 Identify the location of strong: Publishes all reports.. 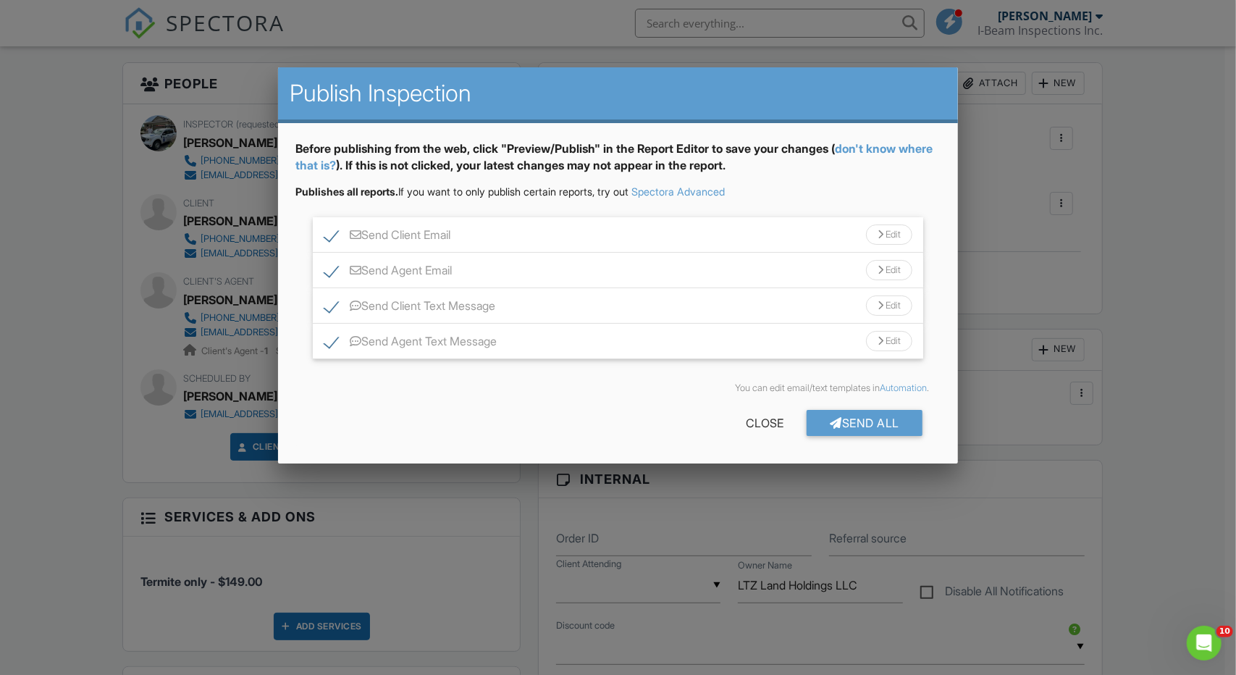
(347, 191).